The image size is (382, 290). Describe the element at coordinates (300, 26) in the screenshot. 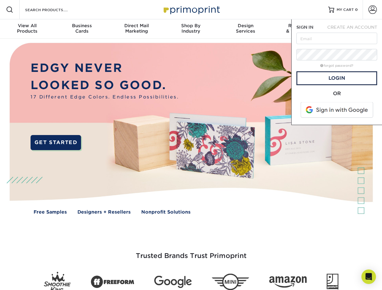

I see `span: Resources` at that location.